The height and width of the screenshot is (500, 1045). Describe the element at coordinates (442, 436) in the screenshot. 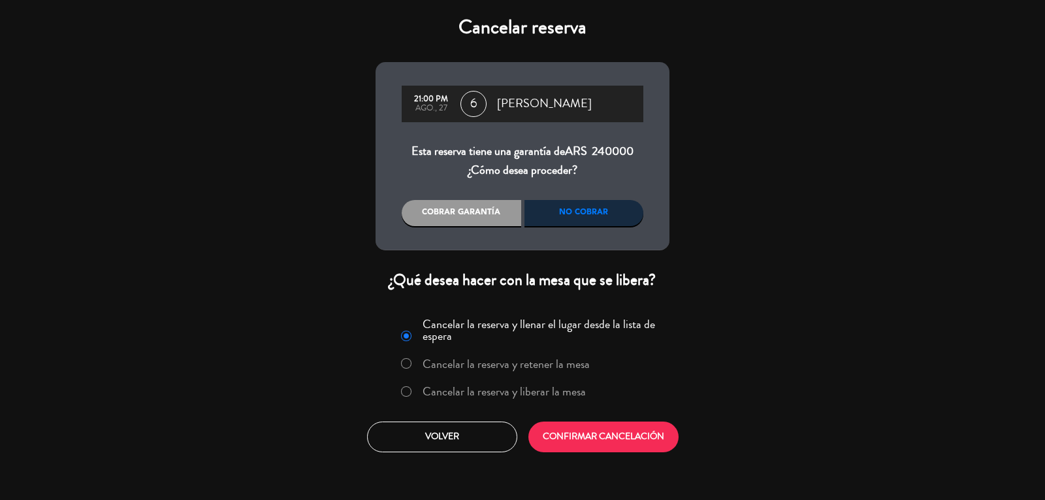

I see `button: Volver` at that location.